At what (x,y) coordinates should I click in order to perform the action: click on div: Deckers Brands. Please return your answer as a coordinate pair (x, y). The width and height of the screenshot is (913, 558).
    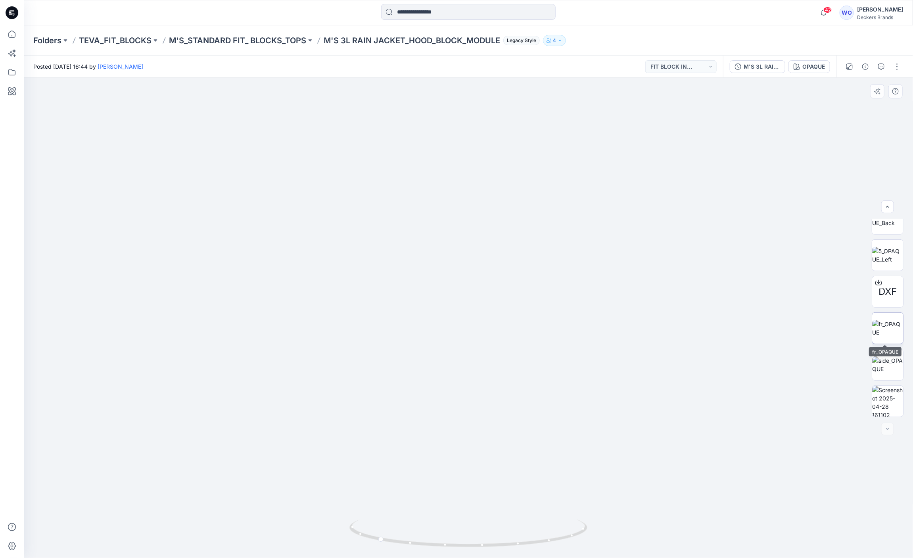
    Looking at the image, I should click on (880, 17).